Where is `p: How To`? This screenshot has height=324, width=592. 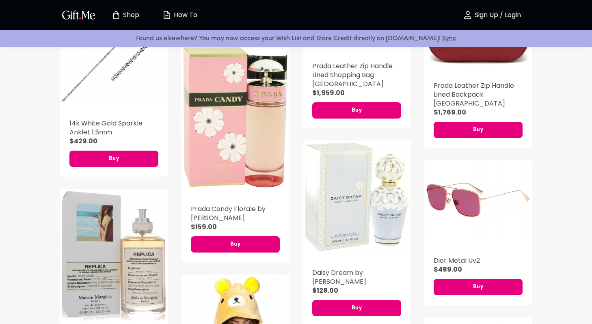
p: How To is located at coordinates (184, 15).